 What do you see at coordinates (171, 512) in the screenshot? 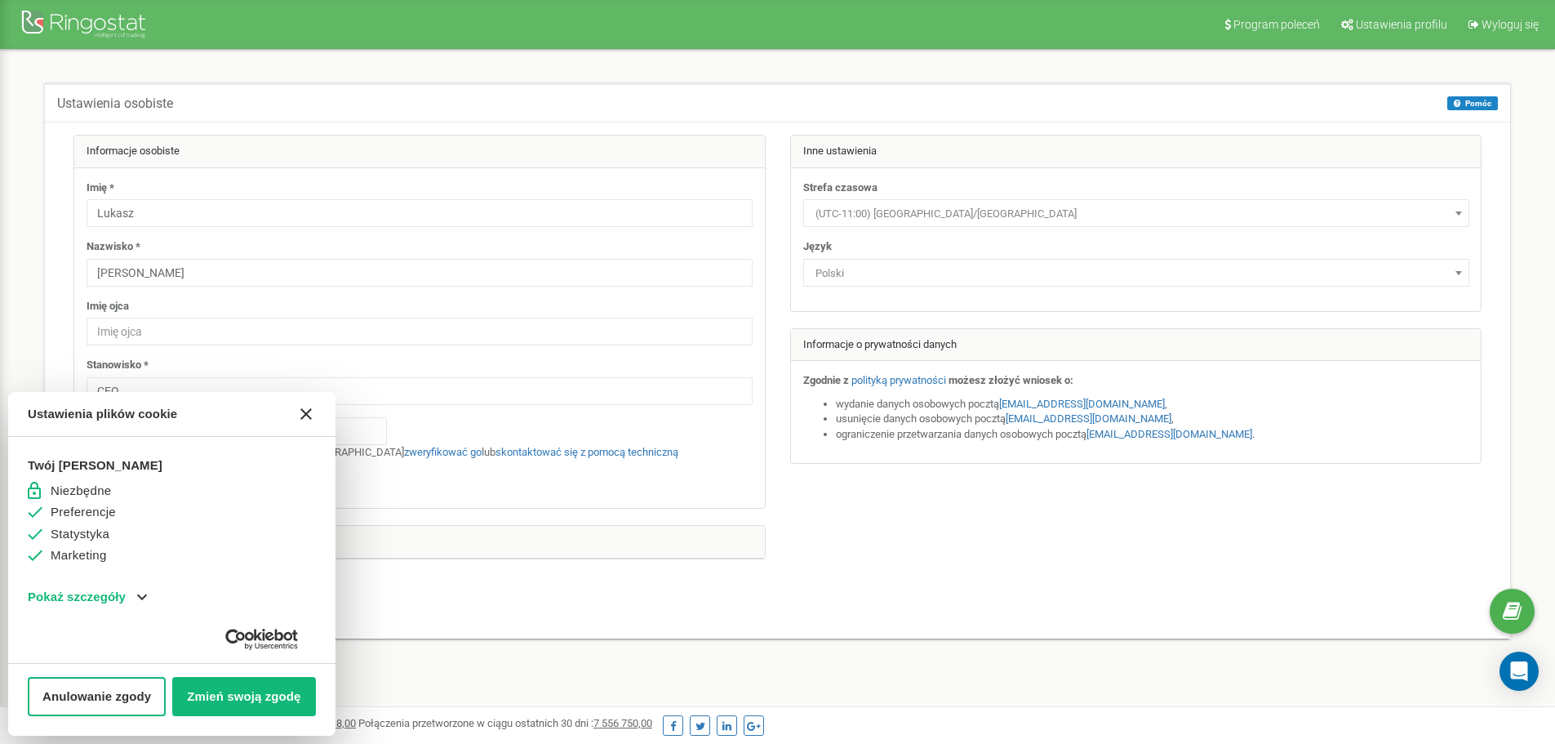
I see `li: Preferencje` at bounding box center [171, 512].